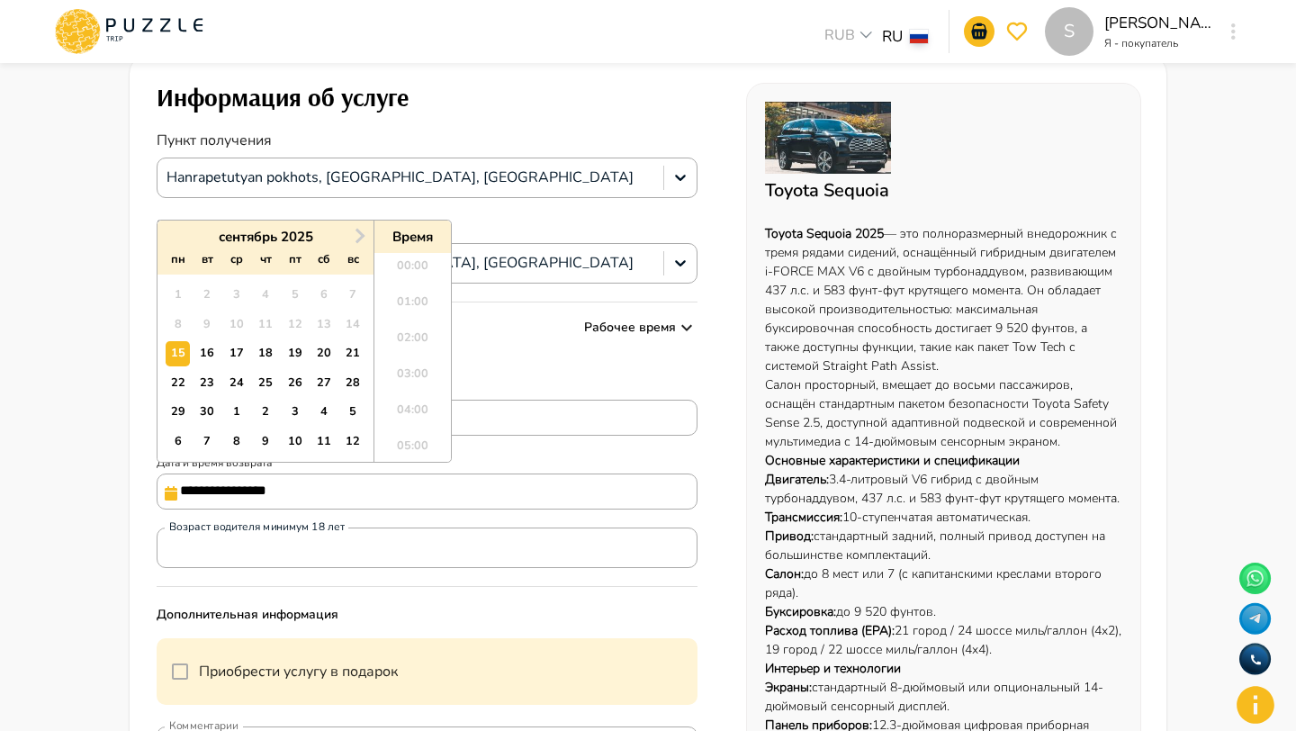  I want to click on div: Not available пятница, 5 сентября 2025 г., so click(294, 294).